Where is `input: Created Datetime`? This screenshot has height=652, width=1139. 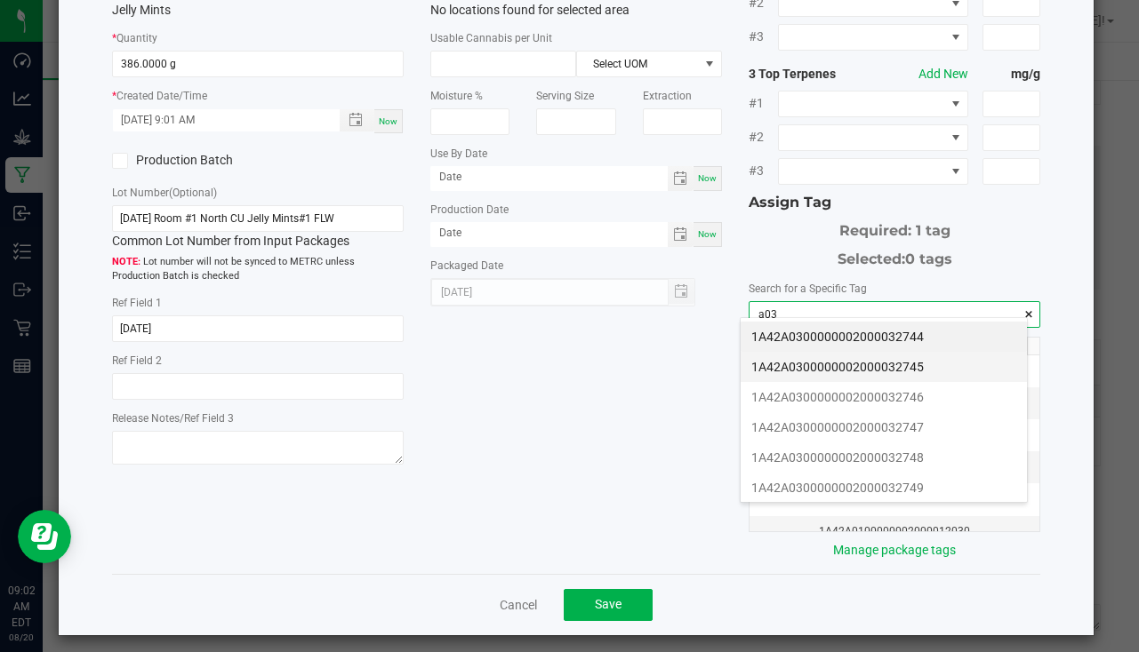 input: Created Datetime is located at coordinates (217, 120).